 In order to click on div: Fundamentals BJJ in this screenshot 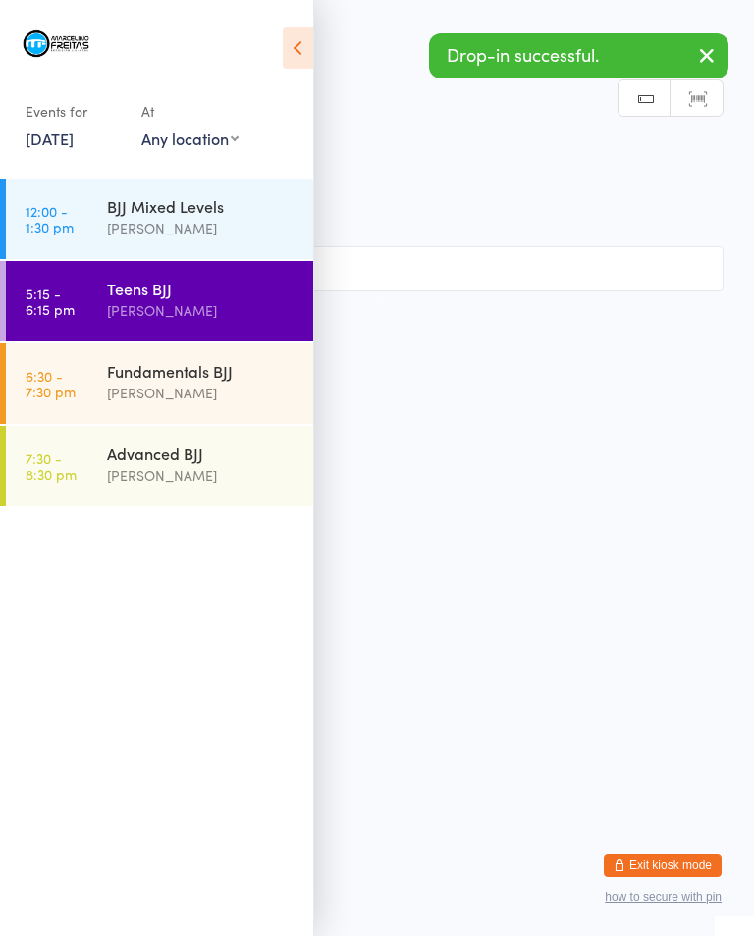, I will do `click(201, 371)`.